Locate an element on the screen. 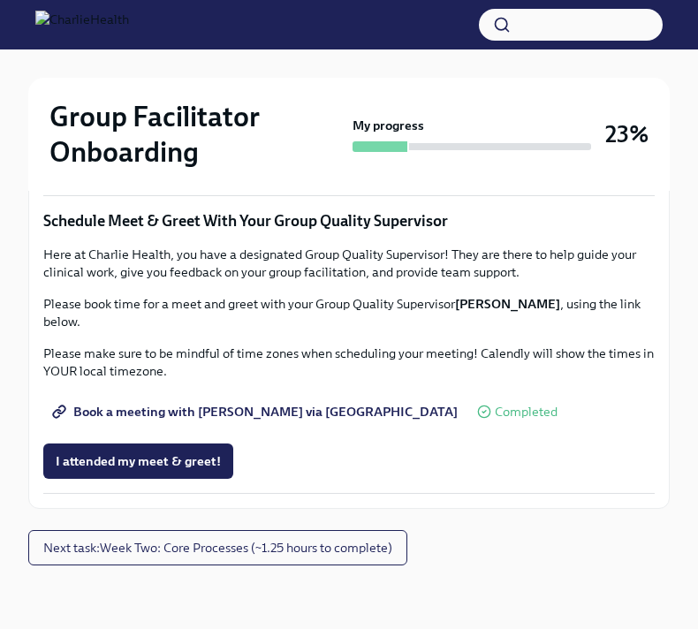 This screenshot has width=698, height=629. a: Next task:Week Two: Core Processes (~1.25 hours to complete) is located at coordinates (217, 548).